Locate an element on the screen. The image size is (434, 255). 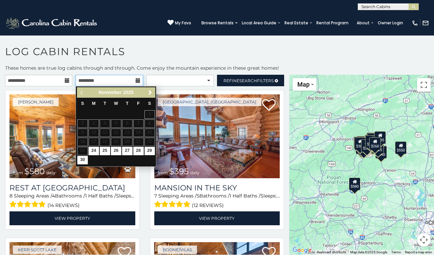
span: Thursday is located at coordinates (127, 104).